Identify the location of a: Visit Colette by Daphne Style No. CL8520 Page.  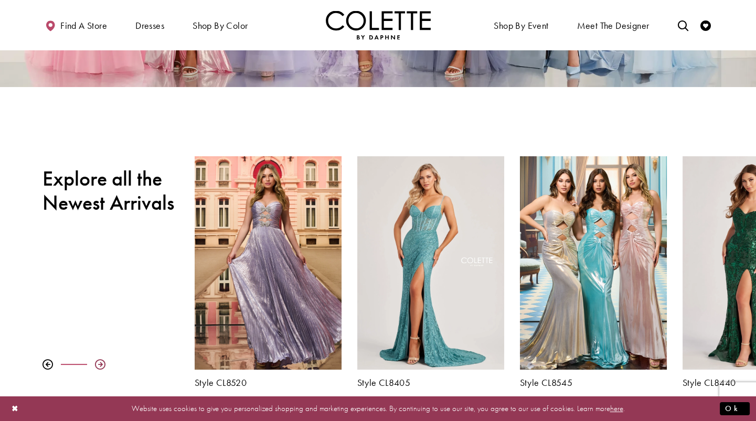
(268, 263).